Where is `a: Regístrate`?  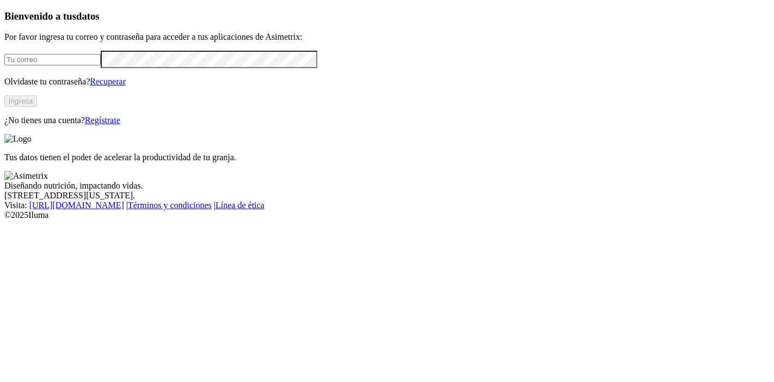
a: Regístrate is located at coordinates (102, 120).